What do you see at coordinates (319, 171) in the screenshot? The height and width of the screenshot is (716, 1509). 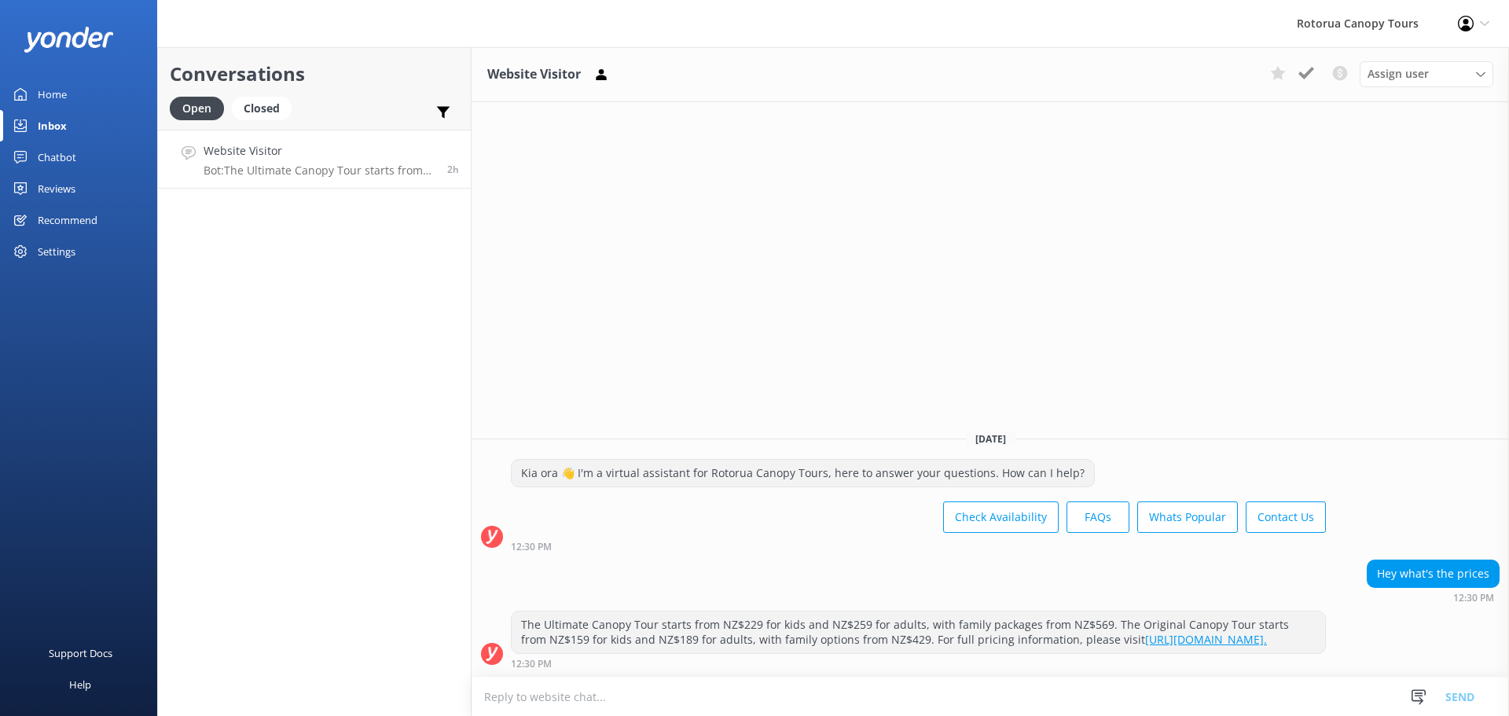 I see `p: Bot: The Ultimate Canopy Tour starts from NZ$229 for kids and NZ$259 for adults, with family pack...` at bounding box center [319, 171].